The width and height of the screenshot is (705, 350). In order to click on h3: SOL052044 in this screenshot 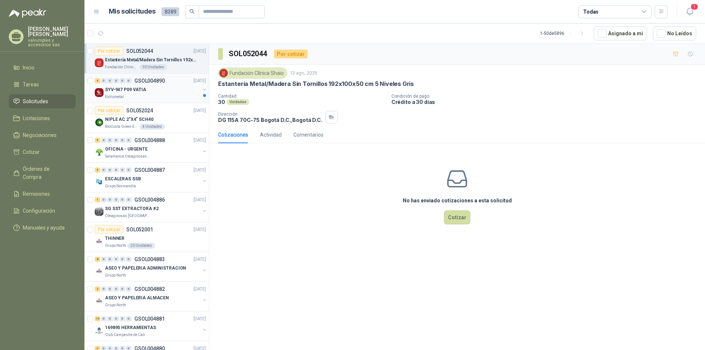, I will do `click(248, 54)`.